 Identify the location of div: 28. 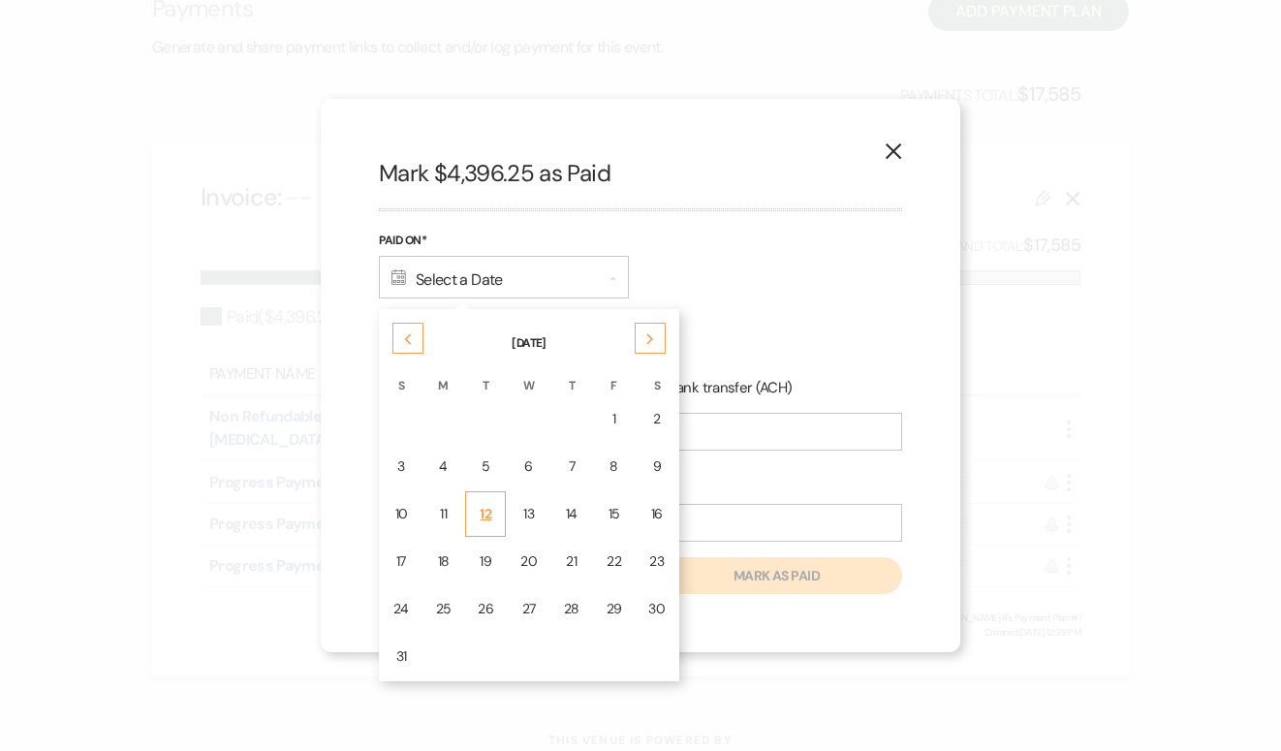
(572, 609).